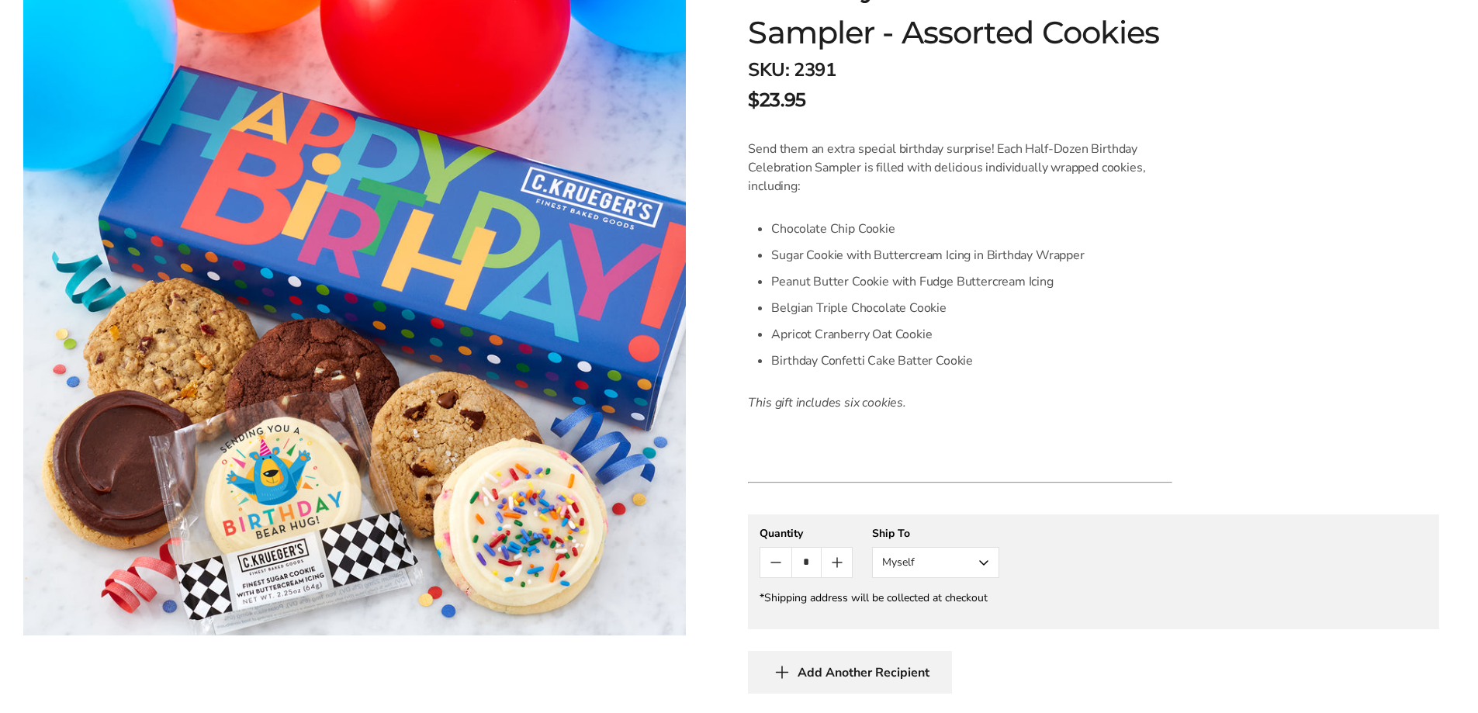  What do you see at coordinates (971, 361) in the screenshot?
I see `li: Birthday Confetti Cake Batter Cookie` at bounding box center [971, 361].